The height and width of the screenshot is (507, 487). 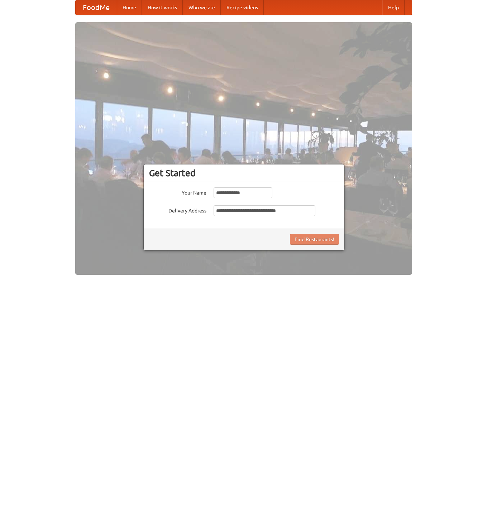 I want to click on label: Your Name, so click(x=178, y=192).